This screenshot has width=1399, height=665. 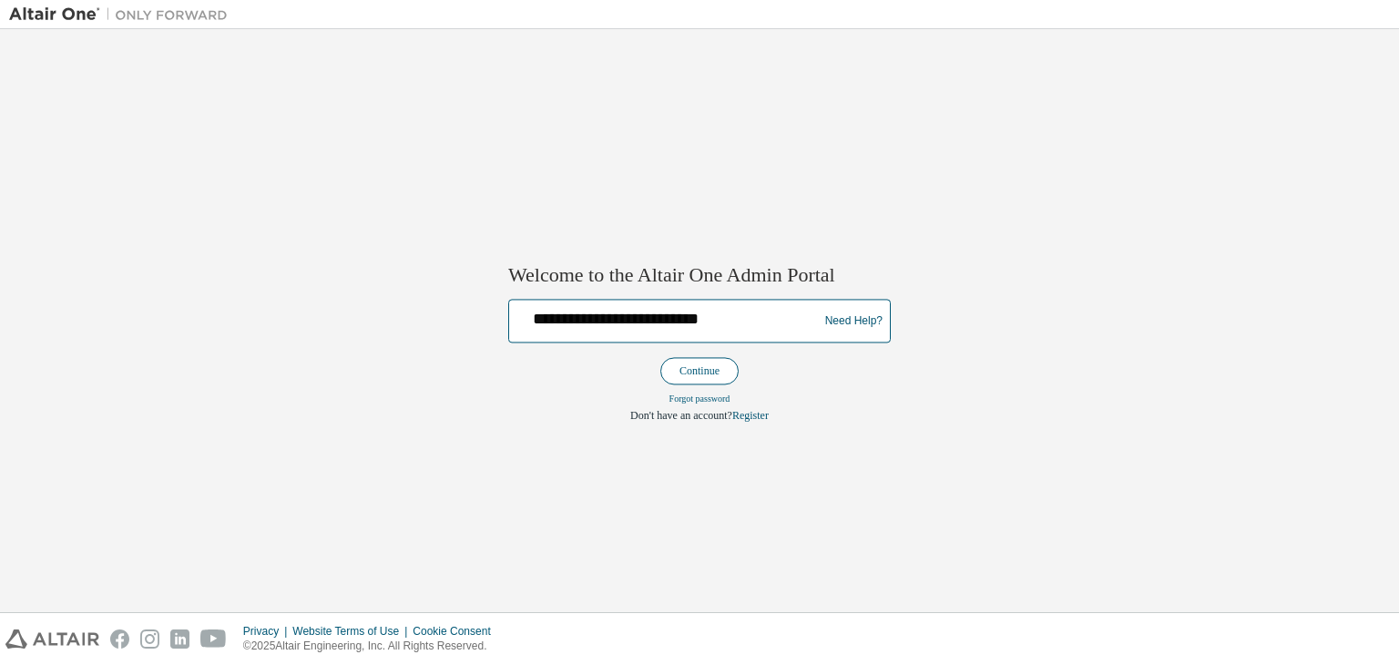 What do you see at coordinates (373, 646) in the screenshot?
I see `p: © 2025 Altair Engineering, Inc. All Rights Reserved.` at bounding box center [373, 646].